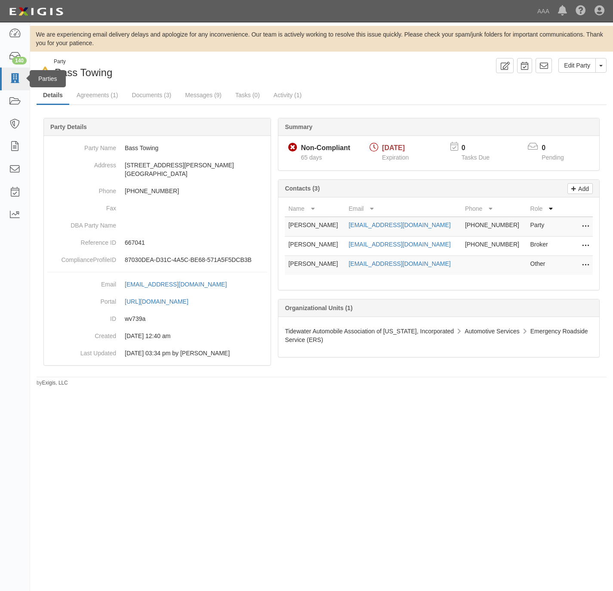  What do you see at coordinates (403, 209) in the screenshot?
I see `th: Email` at bounding box center [403, 209].